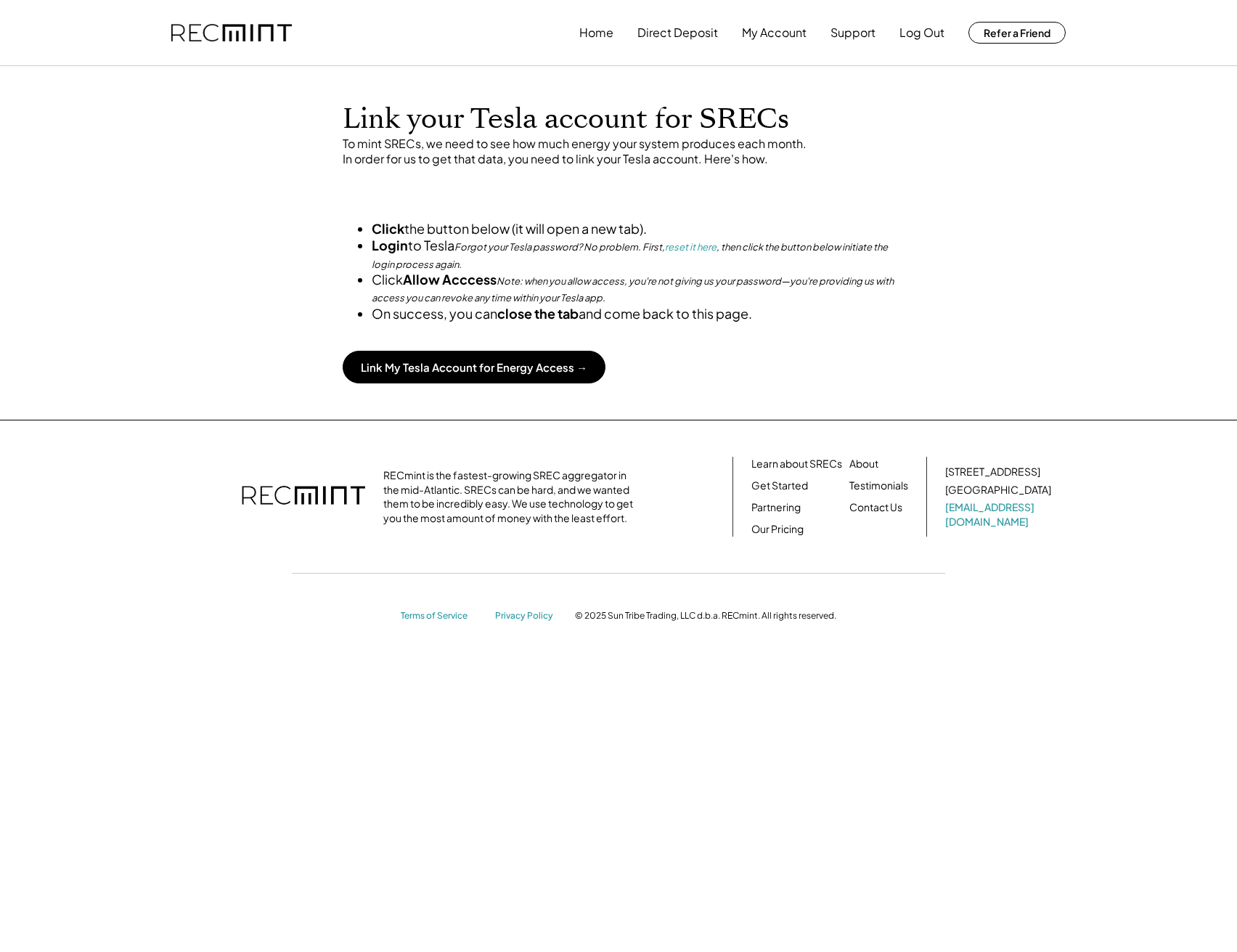  I want to click on a: Our Pricing, so click(778, 529).